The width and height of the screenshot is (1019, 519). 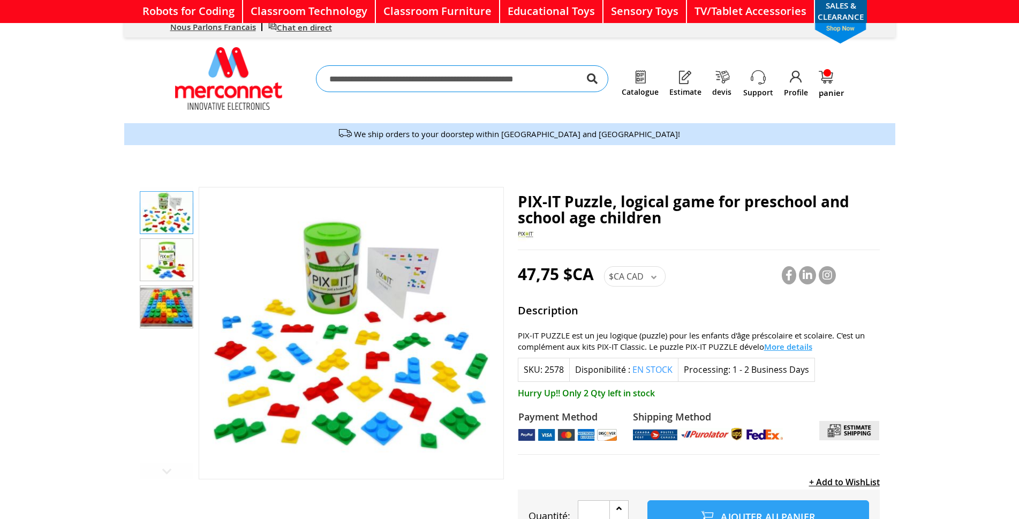 I want to click on a: Nous Parlons Francais, so click(x=213, y=27).